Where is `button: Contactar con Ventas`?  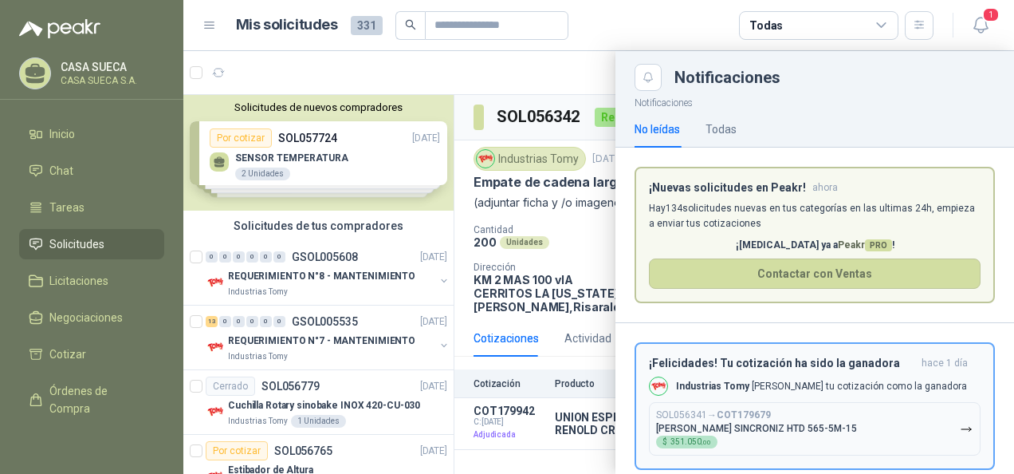
button: Contactar con Ventas is located at coordinates (815, 274).